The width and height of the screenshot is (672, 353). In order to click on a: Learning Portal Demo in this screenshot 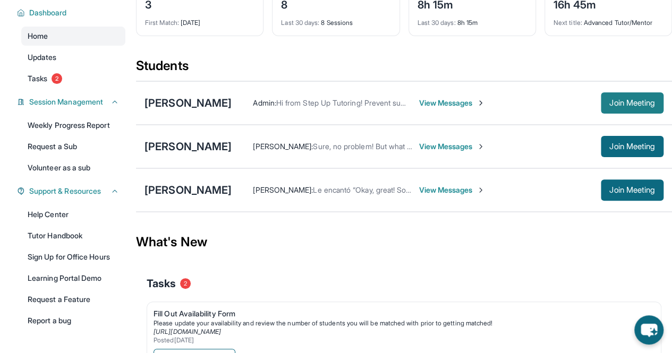, I will do `click(73, 278)`.